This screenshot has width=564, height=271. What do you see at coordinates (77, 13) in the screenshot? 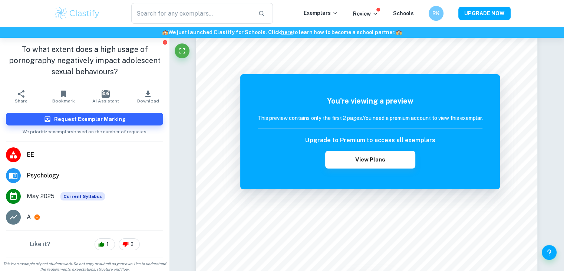
I see `a: Clastify logo` at bounding box center [77, 13].